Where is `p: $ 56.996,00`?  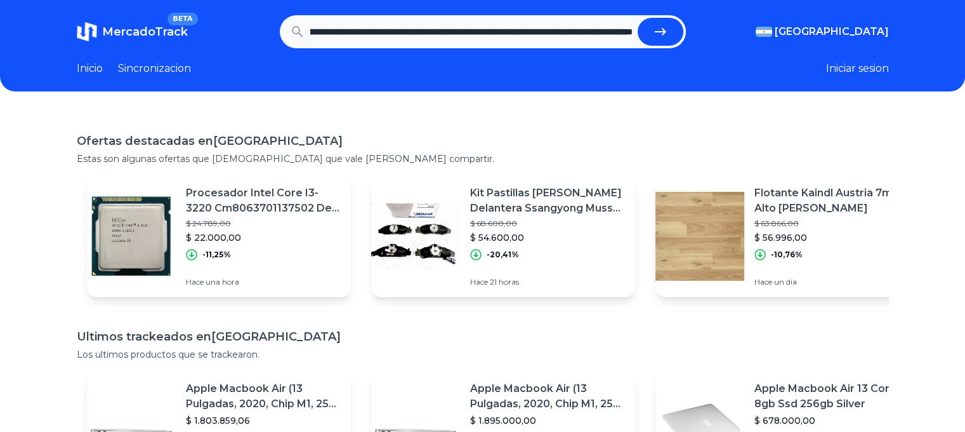
p: $ 56.996,00 is located at coordinates (832, 237).